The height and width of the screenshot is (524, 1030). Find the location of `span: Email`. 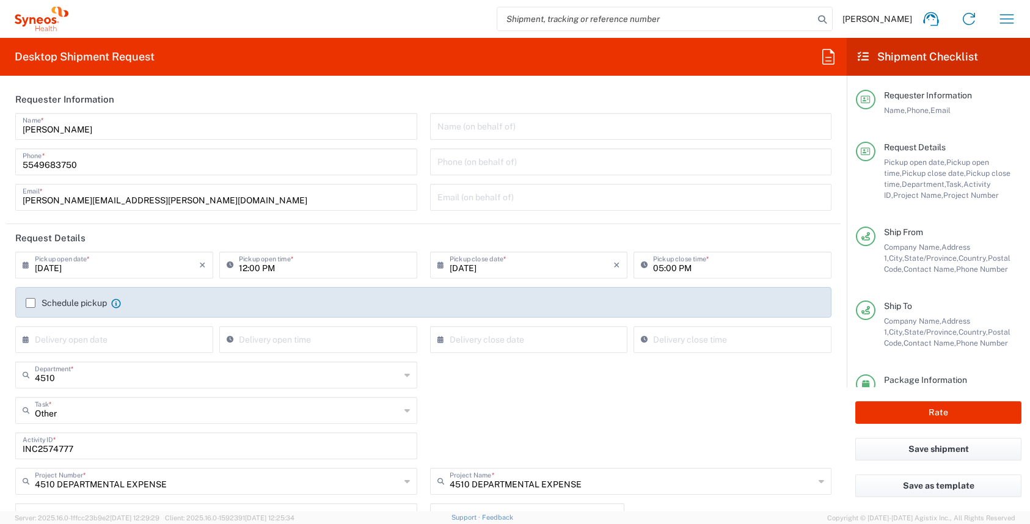

span: Email is located at coordinates (940, 110).